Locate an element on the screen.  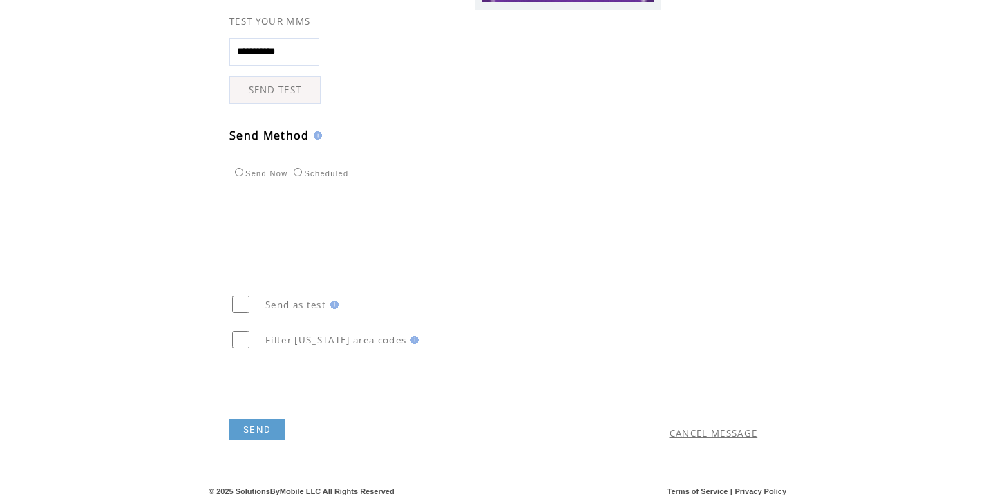
a: SEND TEST is located at coordinates (275, 90).